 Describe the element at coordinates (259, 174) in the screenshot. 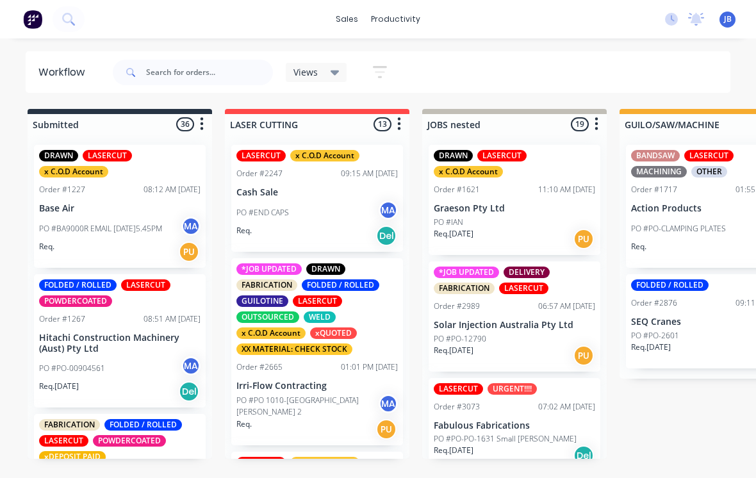

I see `div: Order #2247` at that location.